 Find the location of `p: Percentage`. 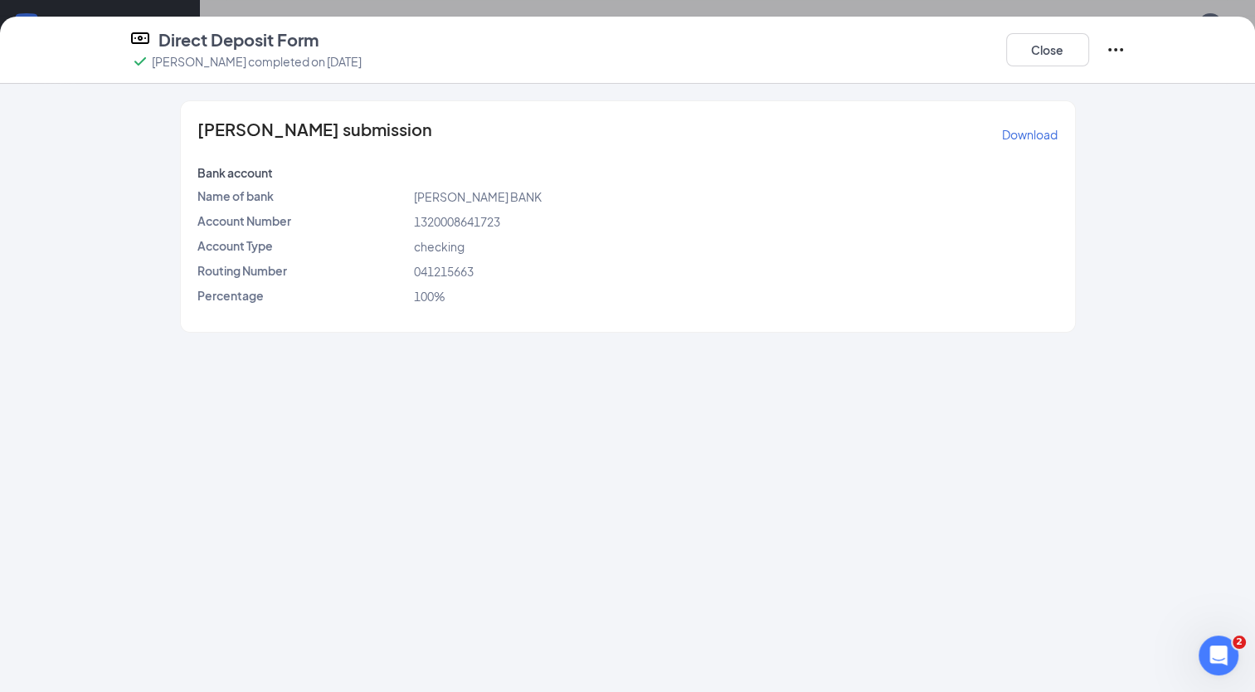

p: Percentage is located at coordinates (303, 295).